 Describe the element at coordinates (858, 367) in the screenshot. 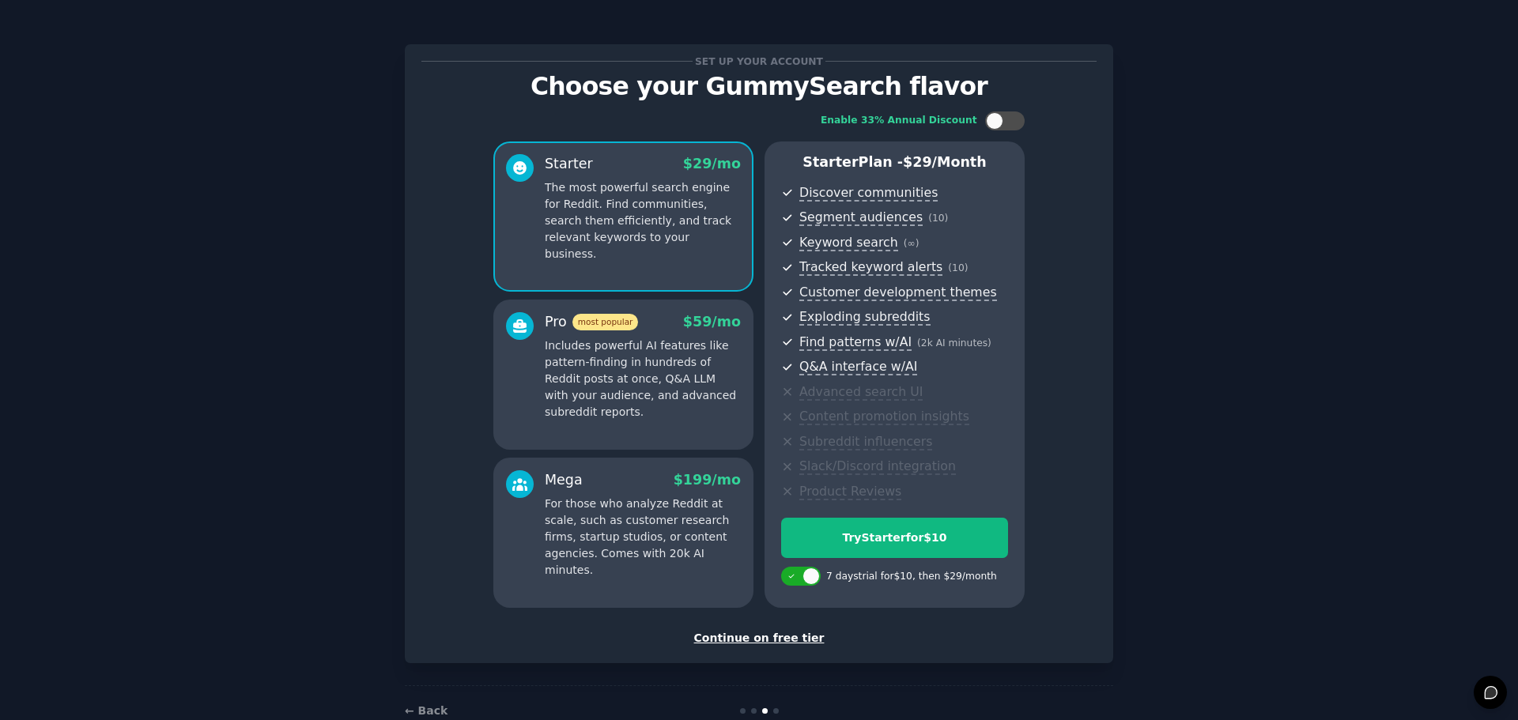

I see `span: Q&A interface w/AI` at that location.